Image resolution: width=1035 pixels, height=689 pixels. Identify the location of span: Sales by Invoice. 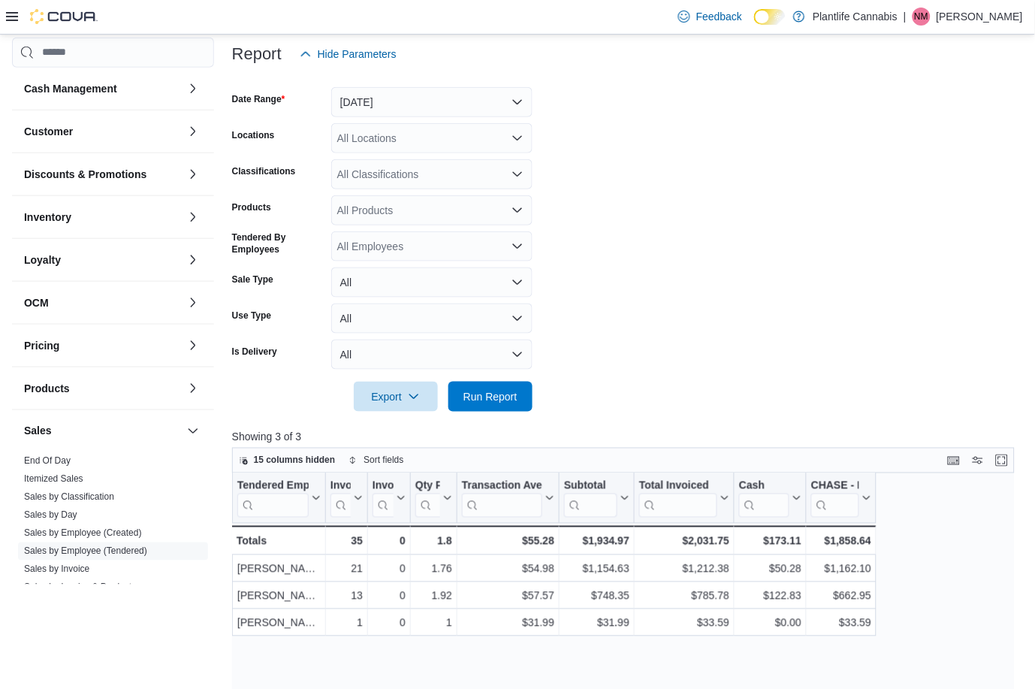
(56, 570).